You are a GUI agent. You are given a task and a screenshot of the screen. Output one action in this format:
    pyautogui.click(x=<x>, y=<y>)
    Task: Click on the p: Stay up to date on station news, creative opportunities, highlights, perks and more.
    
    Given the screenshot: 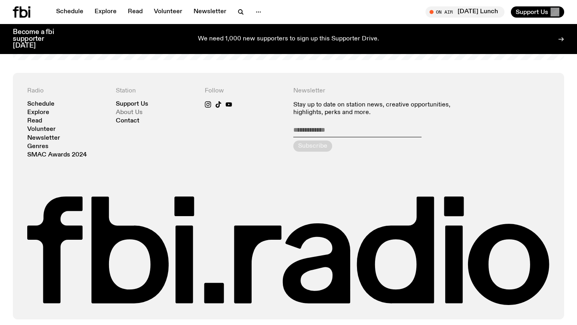 What is the action you would take?
    pyautogui.click(x=377, y=109)
    